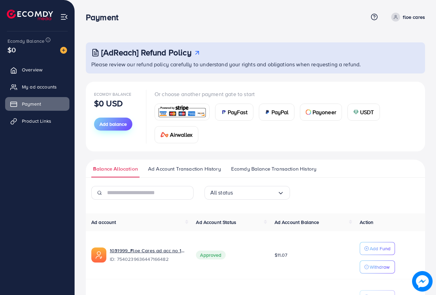 Image resolution: width=436 pixels, height=295 pixels. What do you see at coordinates (148, 255) in the screenshot?
I see `div: <span class='underline'>1031999_Floe Cares ad acc no 1_1755598915786</span></br>7540239636447166482` at bounding box center [148, 255].